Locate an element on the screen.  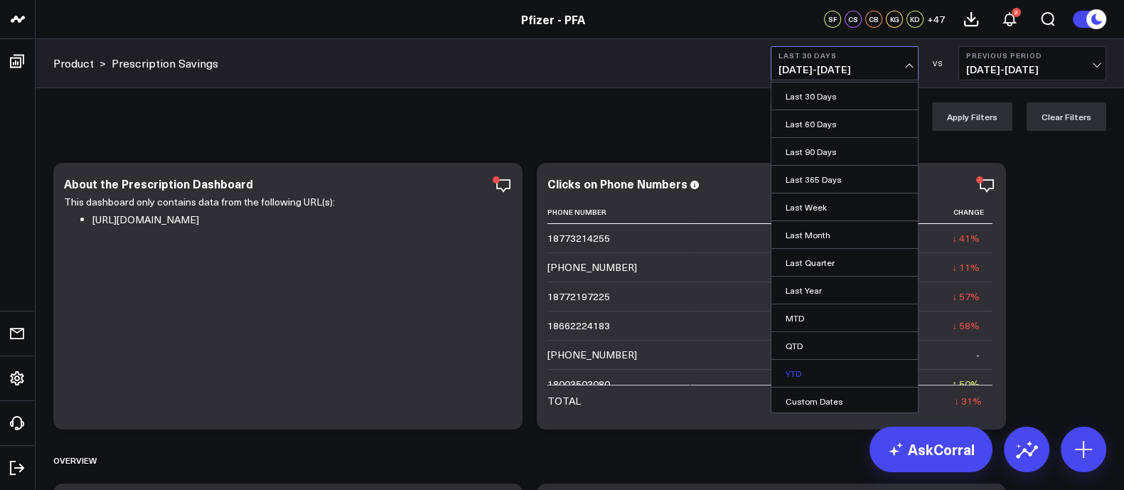
a: Last Week is located at coordinates (845, 207).